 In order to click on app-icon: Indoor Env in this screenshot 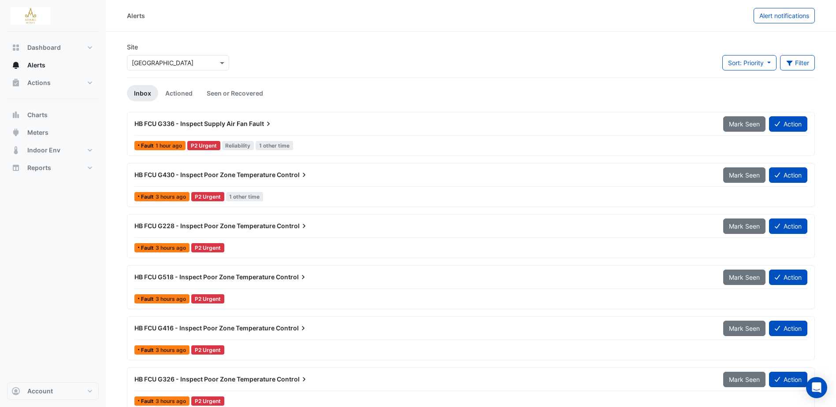, I will do `click(16, 150)`.